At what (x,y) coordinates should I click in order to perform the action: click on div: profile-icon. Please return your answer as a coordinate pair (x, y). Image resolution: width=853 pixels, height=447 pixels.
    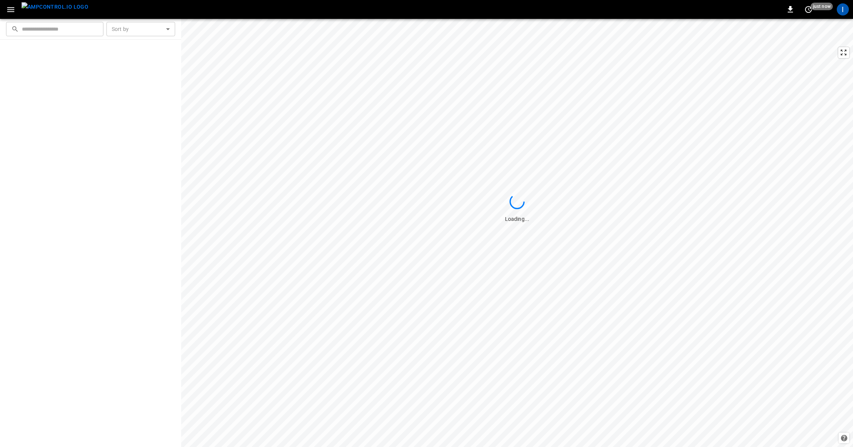
    Looking at the image, I should click on (843, 9).